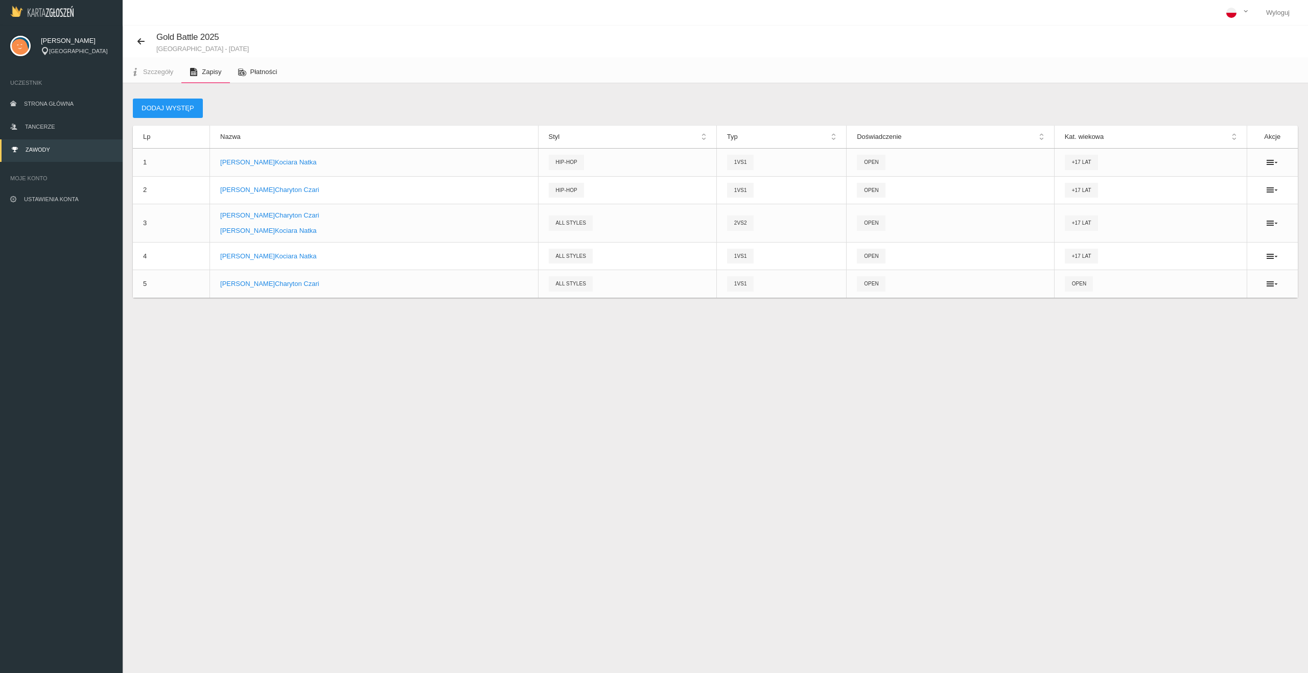  I want to click on span: Zapisy, so click(211, 72).